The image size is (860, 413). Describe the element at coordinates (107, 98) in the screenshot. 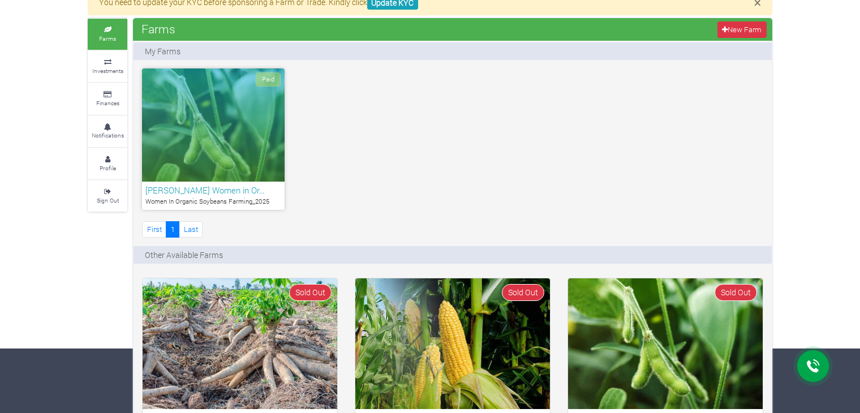

I see `a: Finances` at that location.